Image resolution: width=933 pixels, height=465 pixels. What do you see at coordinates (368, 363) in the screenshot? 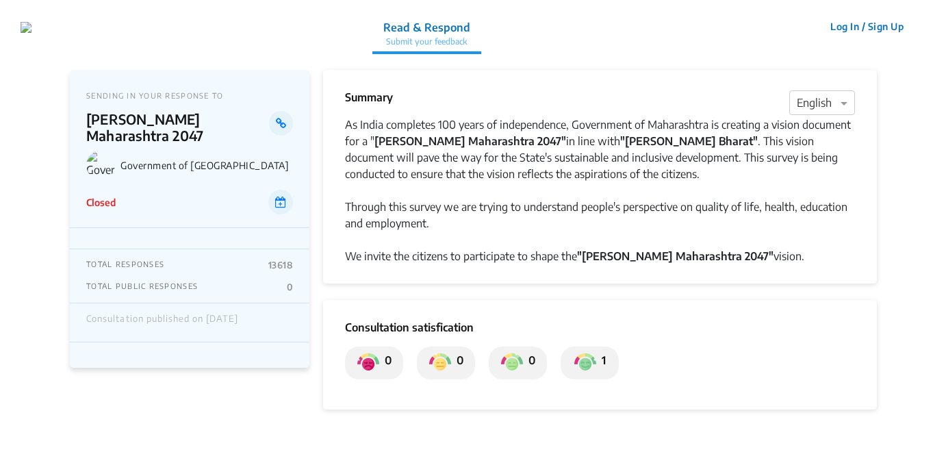
I see `img: private_dissatisfied.png` at bounding box center [368, 363].